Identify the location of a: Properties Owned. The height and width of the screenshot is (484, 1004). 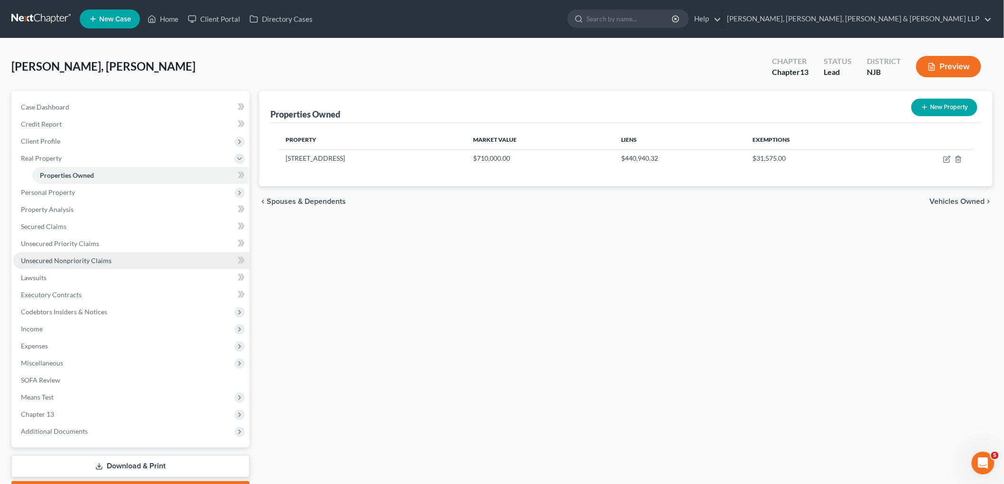
(141, 176).